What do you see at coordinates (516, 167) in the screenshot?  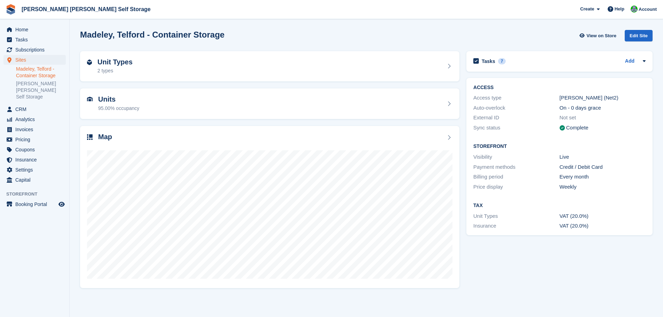 I see `div: Payment methods` at bounding box center [516, 167].